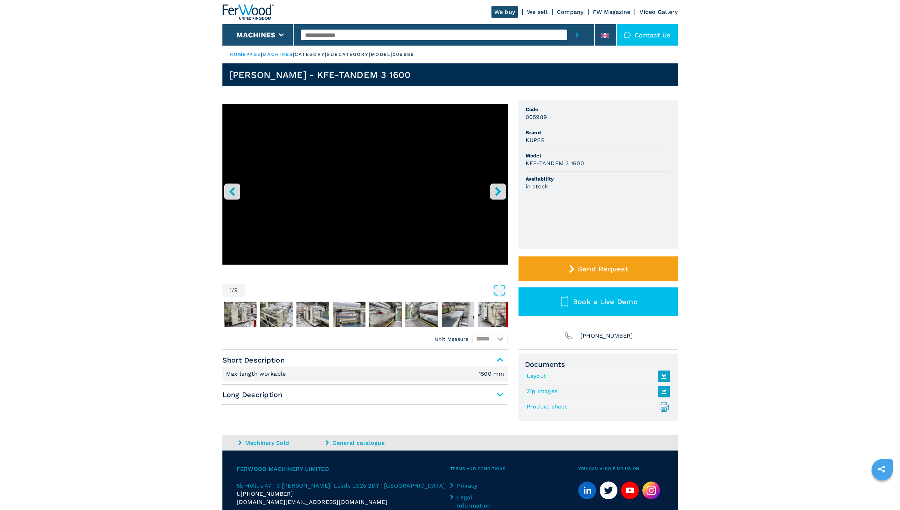 The height and width of the screenshot is (510, 900). What do you see at coordinates (598, 364) in the screenshot?
I see `span: Documents` at bounding box center [598, 364].